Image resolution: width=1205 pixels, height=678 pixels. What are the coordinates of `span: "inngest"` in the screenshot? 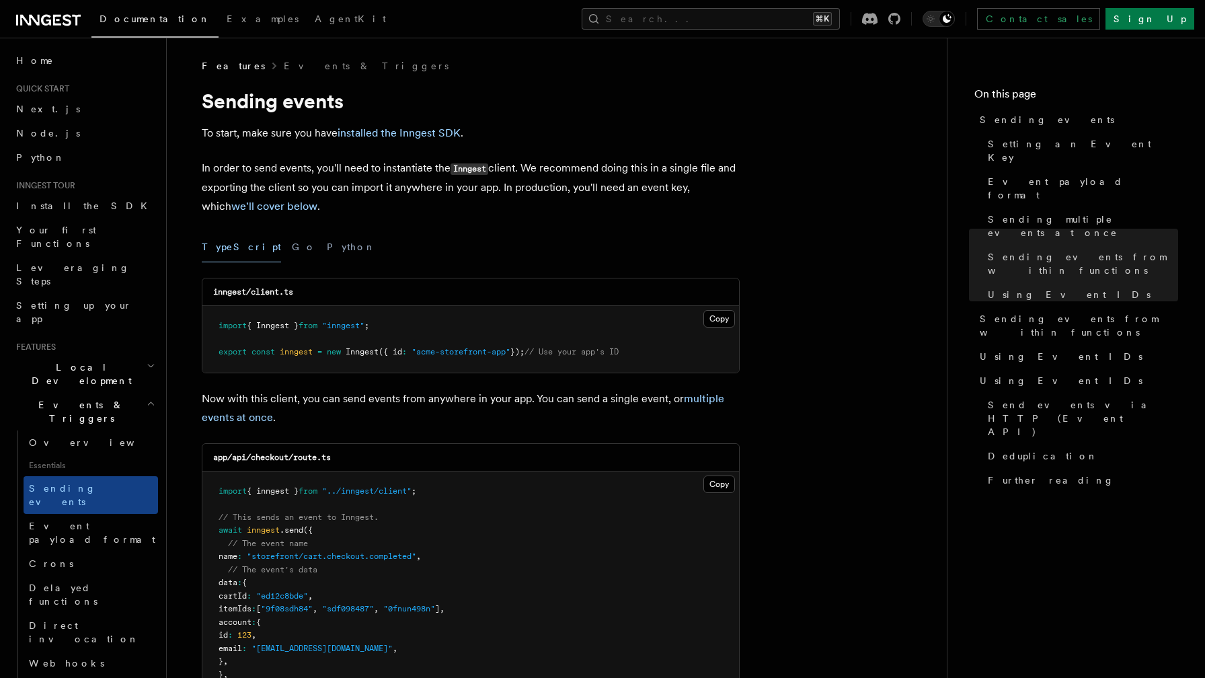 It's located at (343, 325).